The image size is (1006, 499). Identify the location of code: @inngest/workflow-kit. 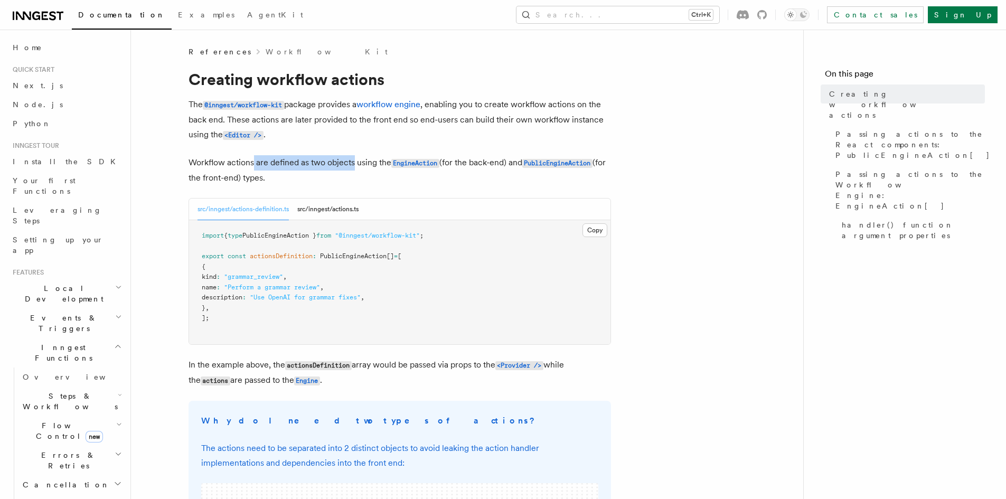
(243, 105).